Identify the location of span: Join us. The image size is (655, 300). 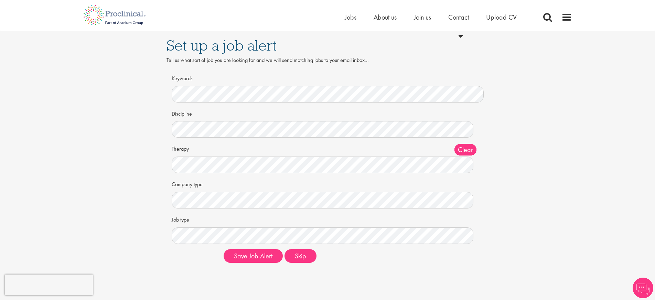
(423, 17).